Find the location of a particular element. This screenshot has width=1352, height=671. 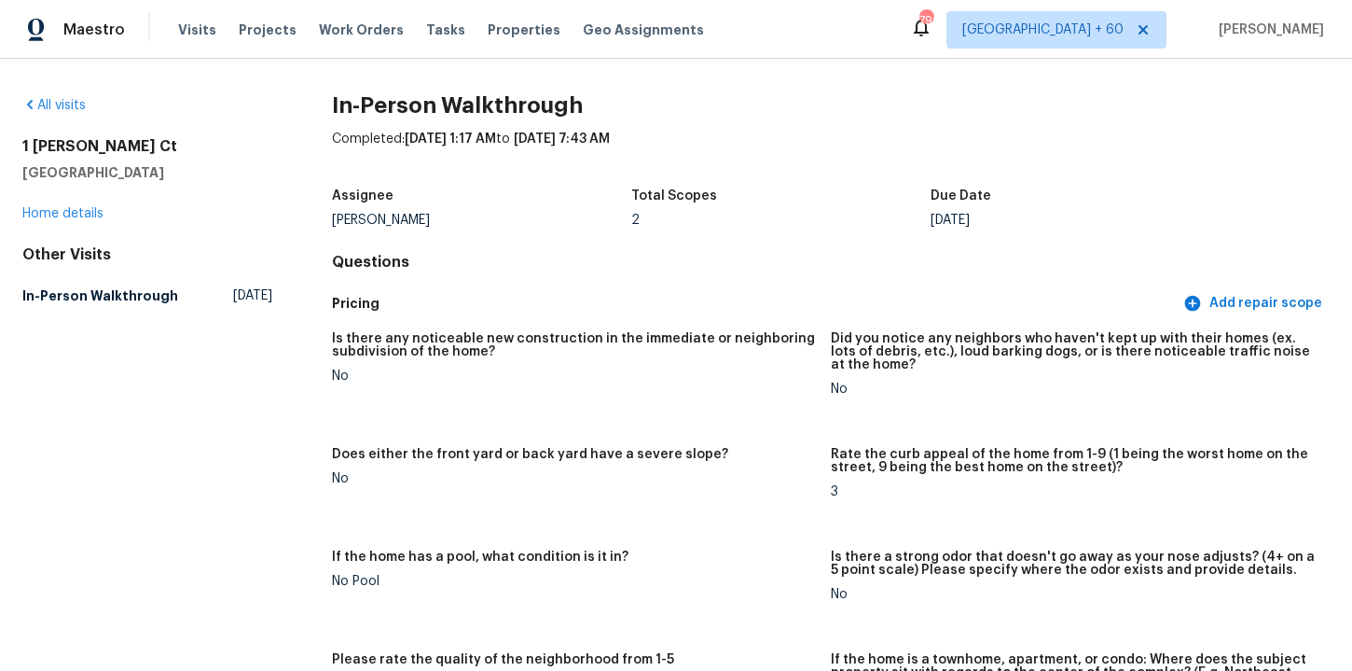

h5: Due Date is located at coordinates (961, 196).